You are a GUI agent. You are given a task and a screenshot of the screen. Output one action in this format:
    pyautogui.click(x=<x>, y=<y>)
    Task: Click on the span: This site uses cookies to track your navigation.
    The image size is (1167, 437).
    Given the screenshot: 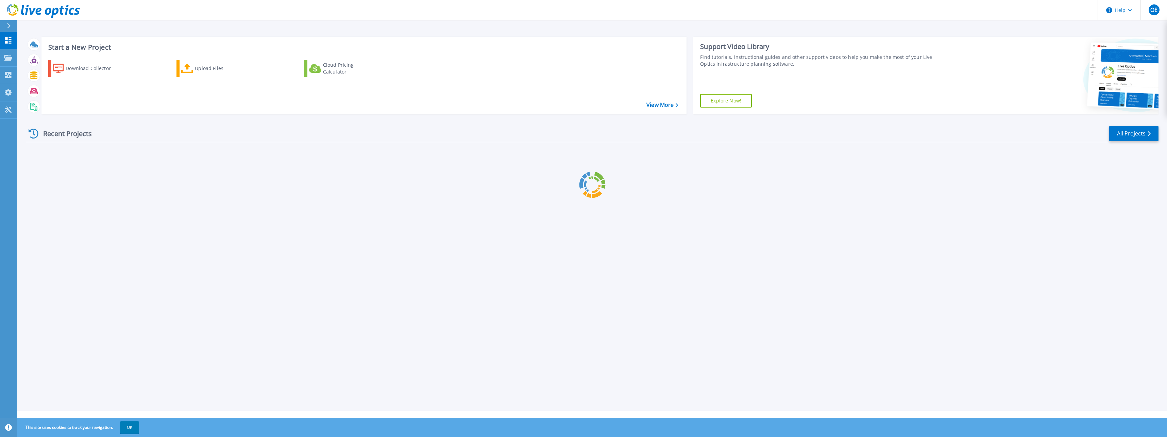 What is the action you would take?
    pyautogui.click(x=79, y=427)
    